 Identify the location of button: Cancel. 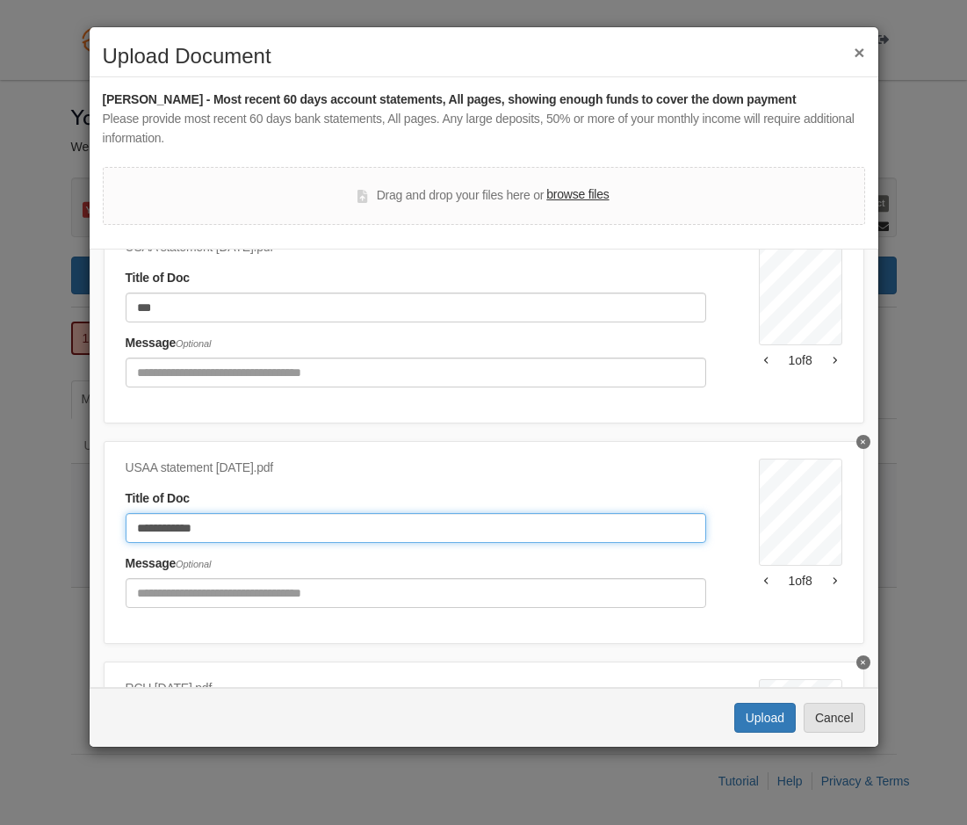
(834, 717).